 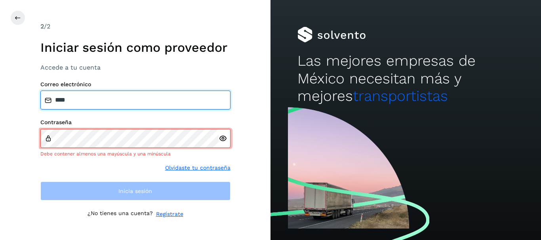 I want to click on span: transportistas, so click(x=400, y=96).